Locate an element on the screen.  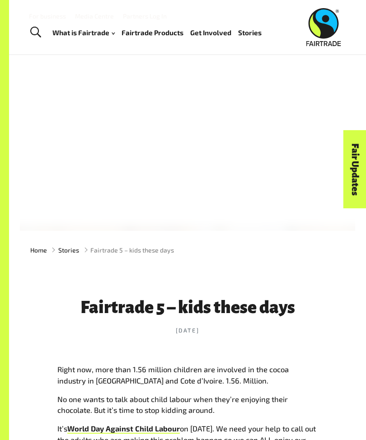
a: For business is located at coordinates (47, 16).